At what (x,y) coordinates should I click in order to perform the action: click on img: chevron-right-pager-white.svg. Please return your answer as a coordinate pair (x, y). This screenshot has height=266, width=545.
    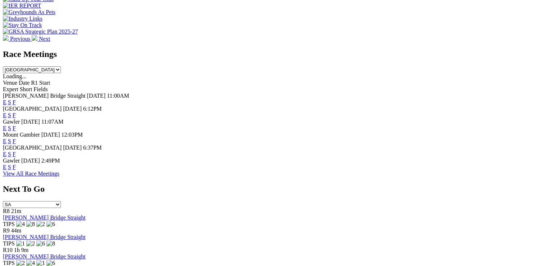
    Looking at the image, I should click on (35, 38).